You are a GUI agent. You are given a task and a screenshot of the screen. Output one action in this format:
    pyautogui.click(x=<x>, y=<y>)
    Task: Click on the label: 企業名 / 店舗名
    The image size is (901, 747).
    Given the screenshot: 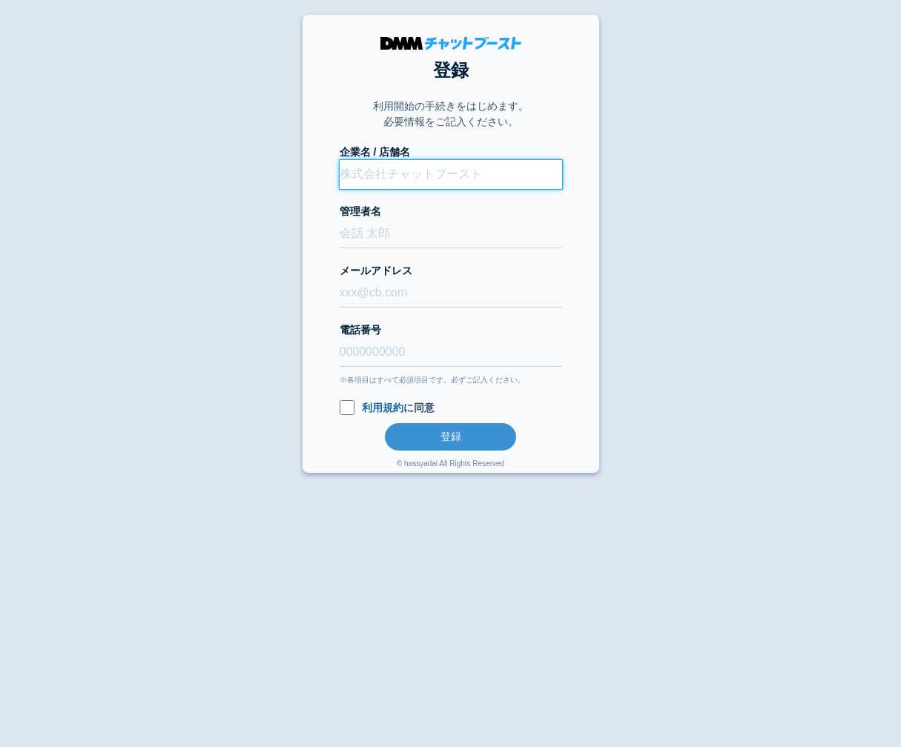 What is the action you would take?
    pyautogui.click(x=451, y=152)
    